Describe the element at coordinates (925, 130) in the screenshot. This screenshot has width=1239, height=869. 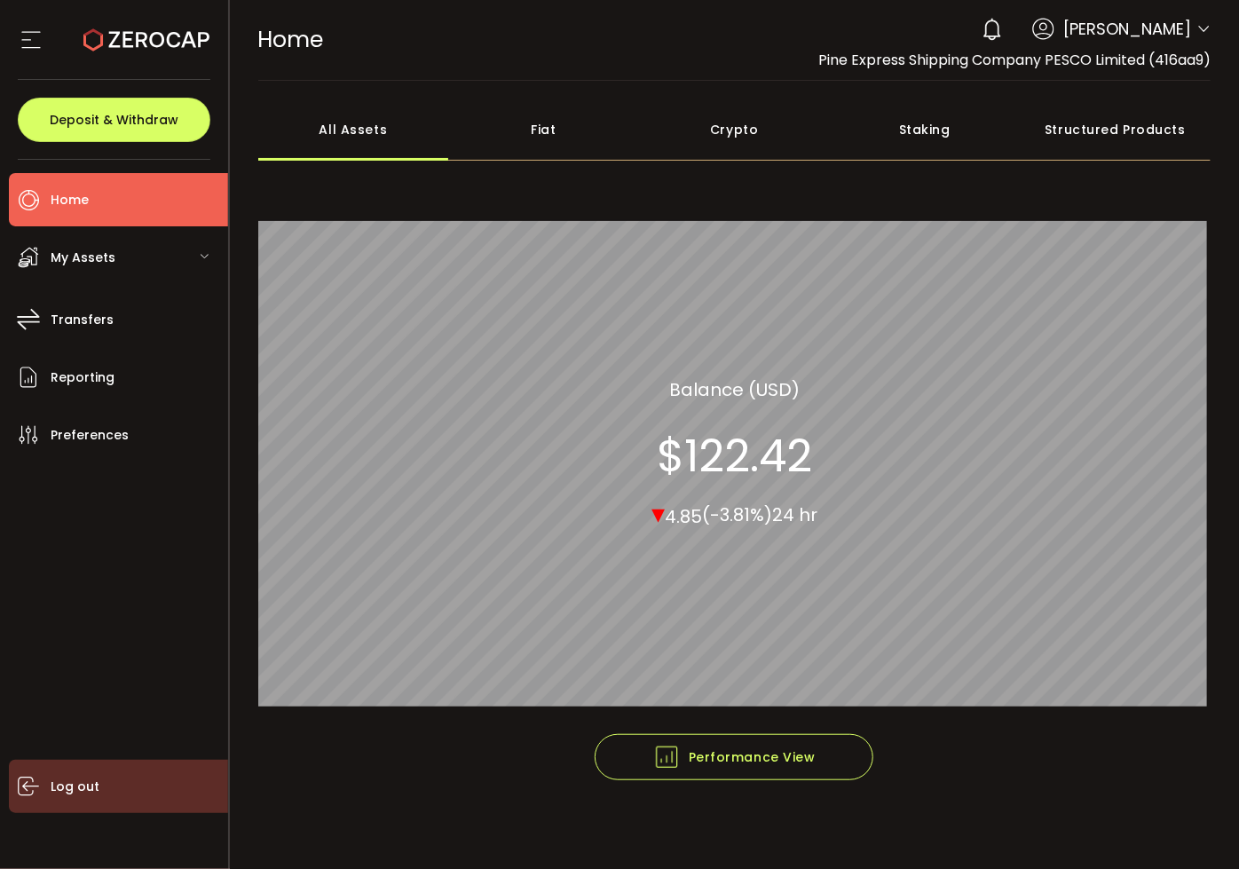
I see `div: Staking` at that location.